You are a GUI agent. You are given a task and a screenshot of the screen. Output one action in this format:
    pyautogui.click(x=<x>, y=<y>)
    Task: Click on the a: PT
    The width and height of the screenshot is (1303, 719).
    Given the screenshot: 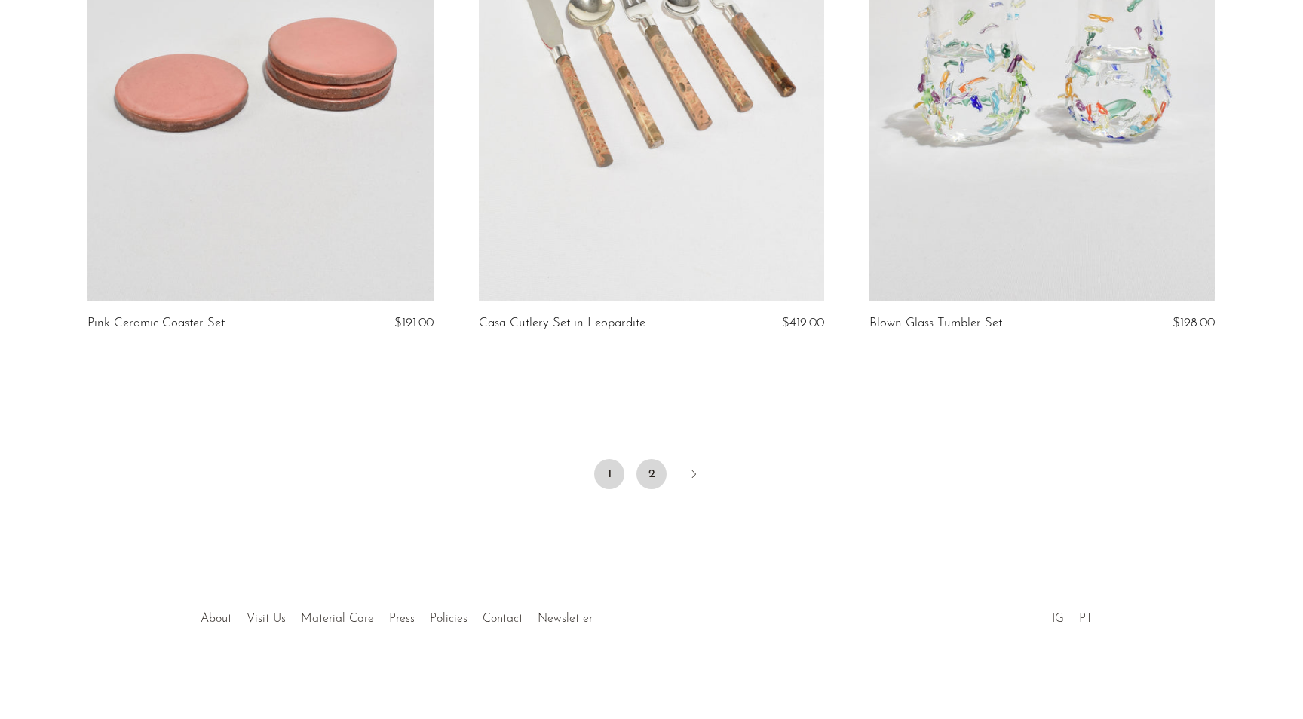 What is the action you would take?
    pyautogui.click(x=1086, y=619)
    